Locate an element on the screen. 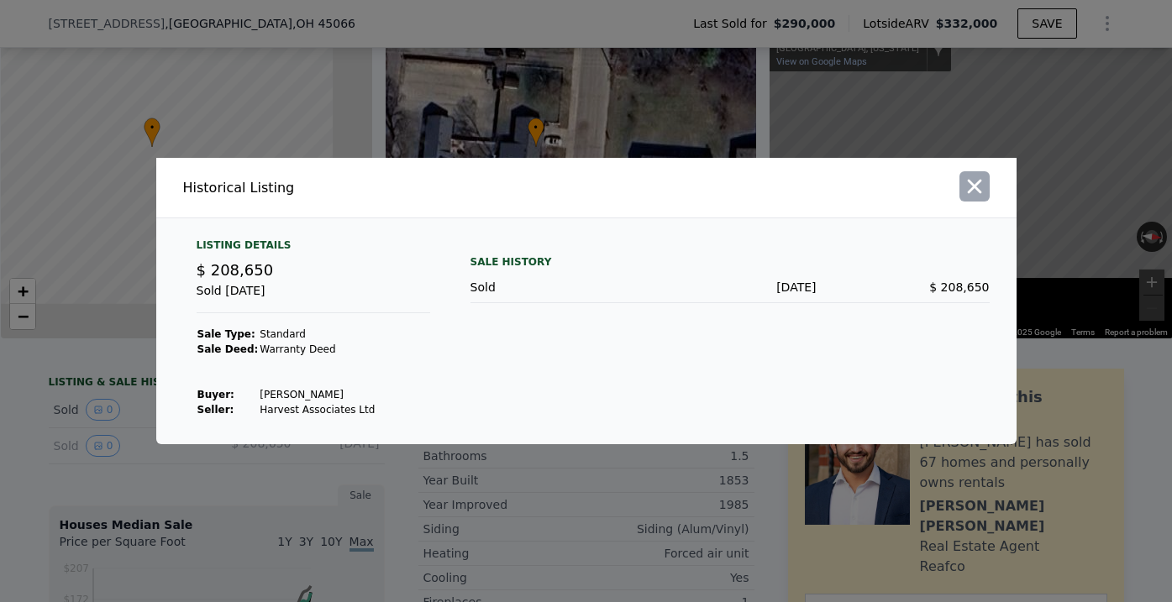 The height and width of the screenshot is (602, 1172). td: Harvest Associates Ltd is located at coordinates (317, 410).